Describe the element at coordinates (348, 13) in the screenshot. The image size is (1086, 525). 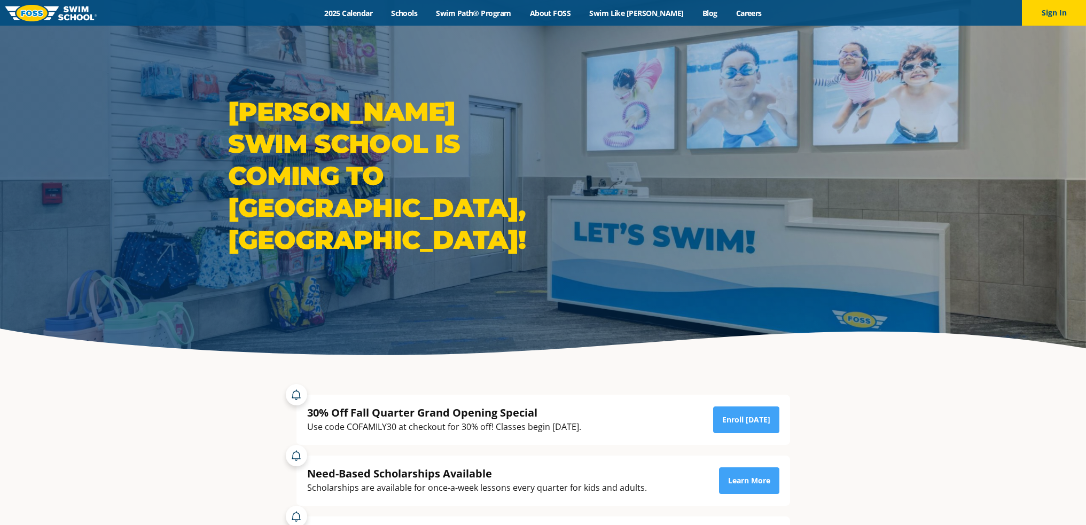
I see `a: 2025 Calendar` at that location.